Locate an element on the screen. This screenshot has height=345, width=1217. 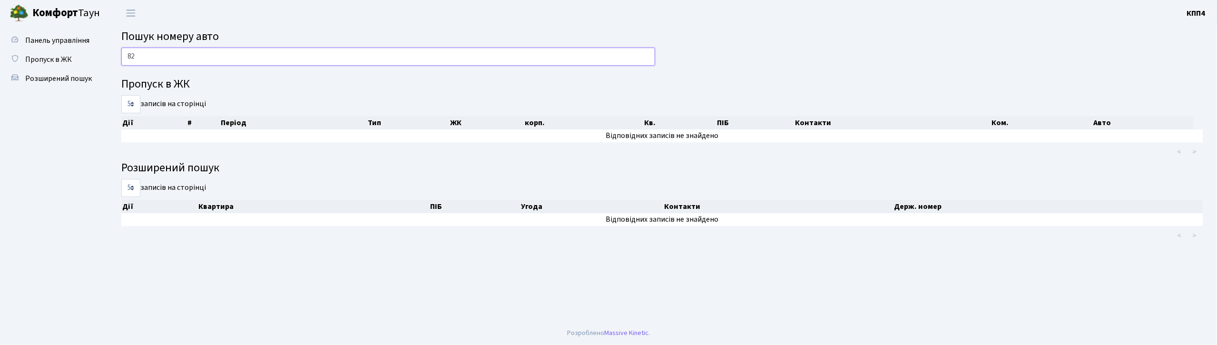
th: Ком. is located at coordinates (1042, 123).